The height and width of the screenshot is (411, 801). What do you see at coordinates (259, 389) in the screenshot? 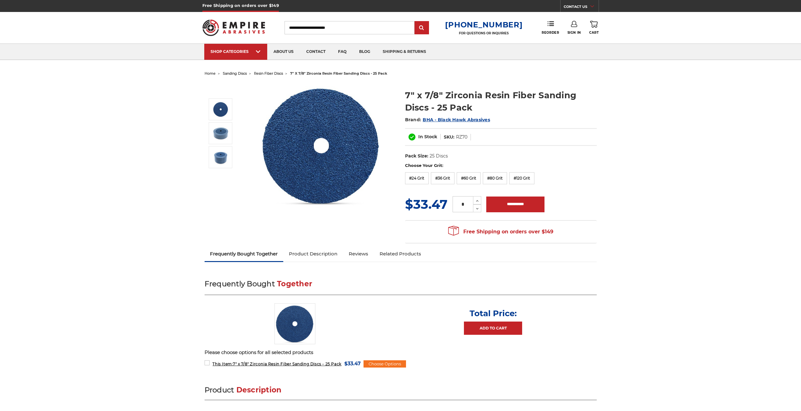
I see `span: Description` at bounding box center [259, 389].